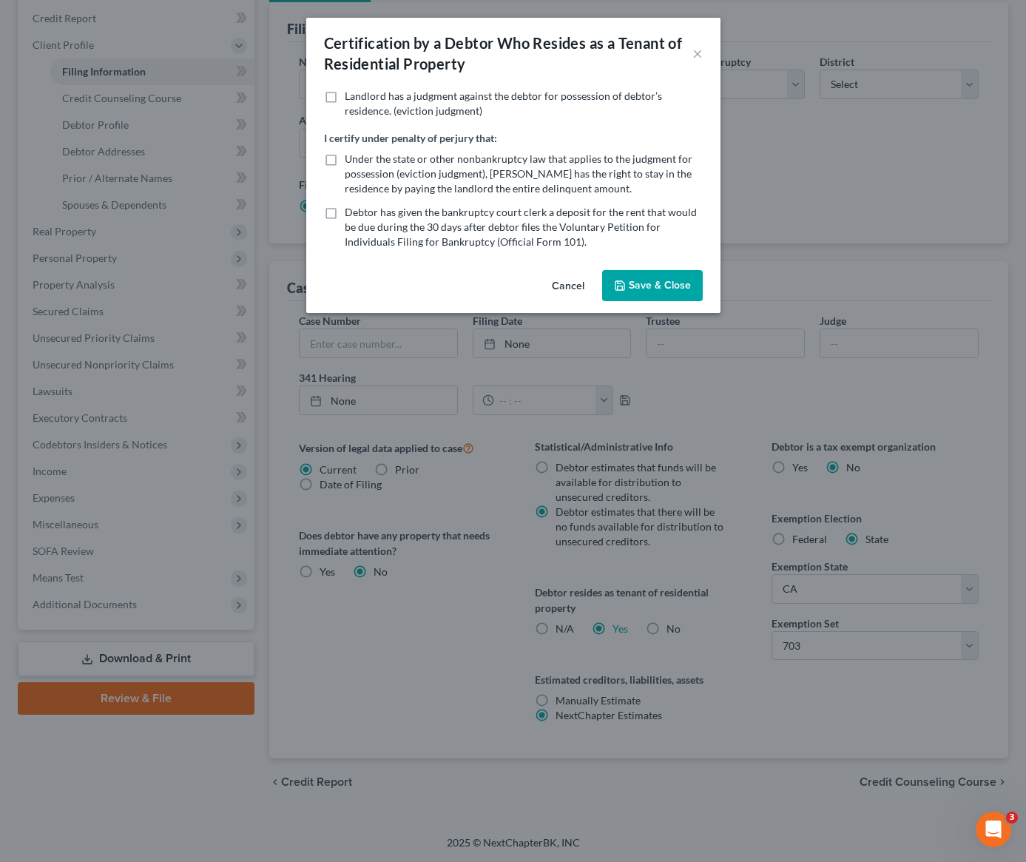 The image size is (1026, 862). Describe the element at coordinates (653, 286) in the screenshot. I see `button: Save & Close` at that location.